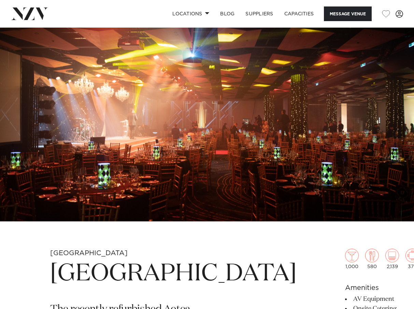 This screenshot has height=309, width=414. What do you see at coordinates (392, 259) in the screenshot?
I see `div: 2,139` at bounding box center [392, 259].